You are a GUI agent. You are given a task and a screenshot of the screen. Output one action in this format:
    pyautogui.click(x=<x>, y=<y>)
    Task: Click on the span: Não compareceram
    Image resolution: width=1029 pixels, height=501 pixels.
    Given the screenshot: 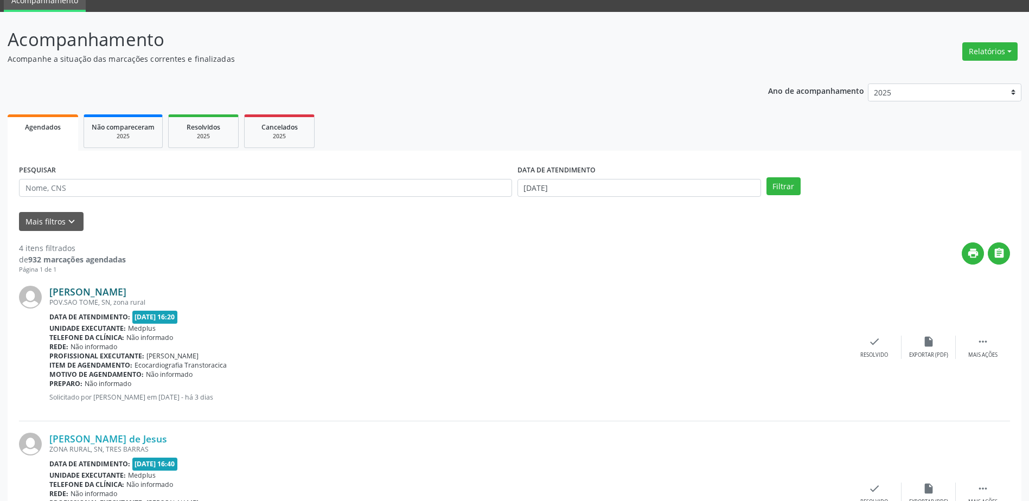 What is the action you would take?
    pyautogui.click(x=123, y=127)
    